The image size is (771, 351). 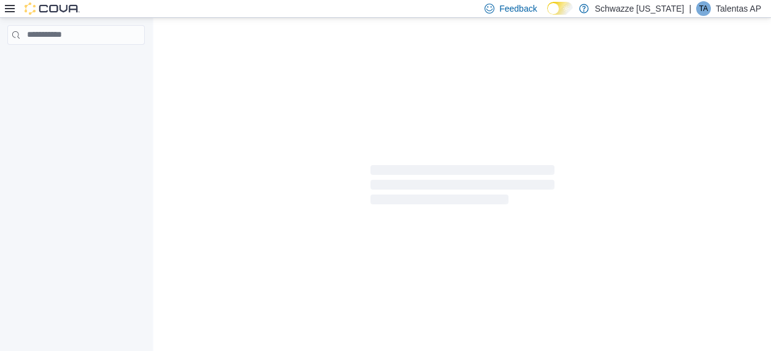 I want to click on span: TA, so click(x=704, y=9).